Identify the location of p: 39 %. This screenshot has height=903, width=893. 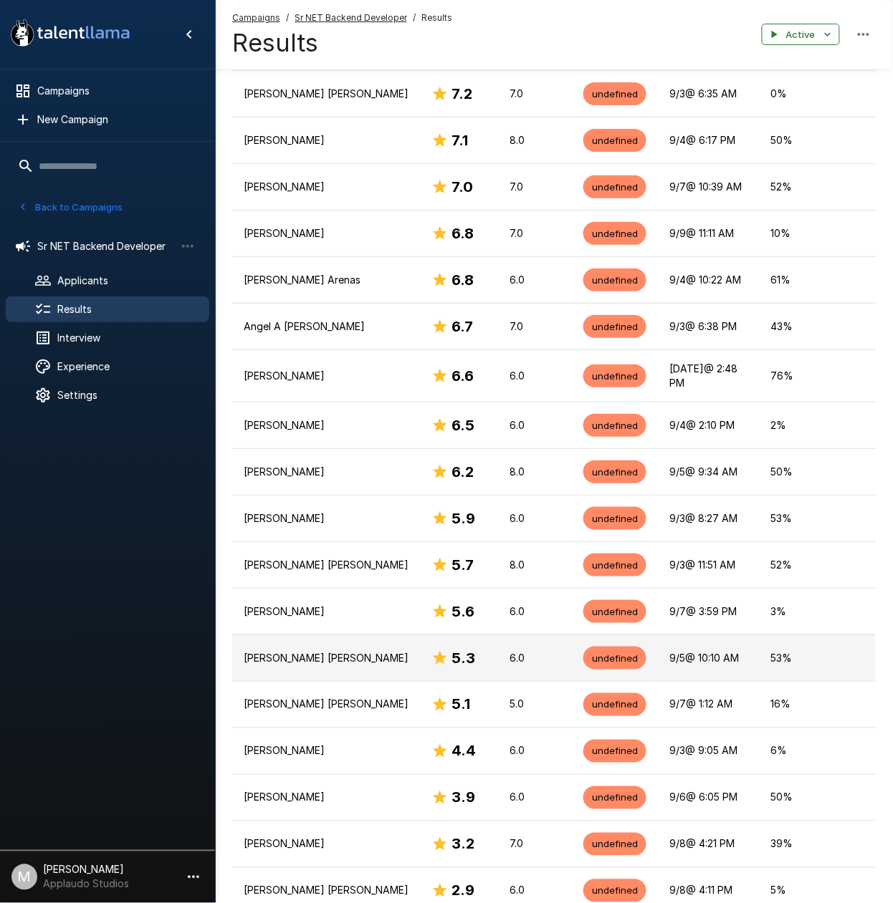
(817, 845).